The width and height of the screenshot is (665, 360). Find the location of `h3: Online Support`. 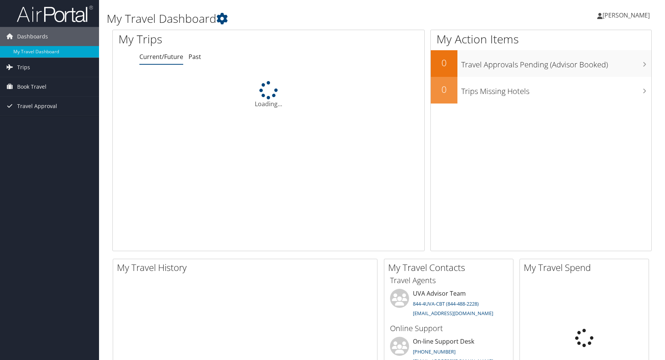

h3: Online Support is located at coordinates (449, 329).